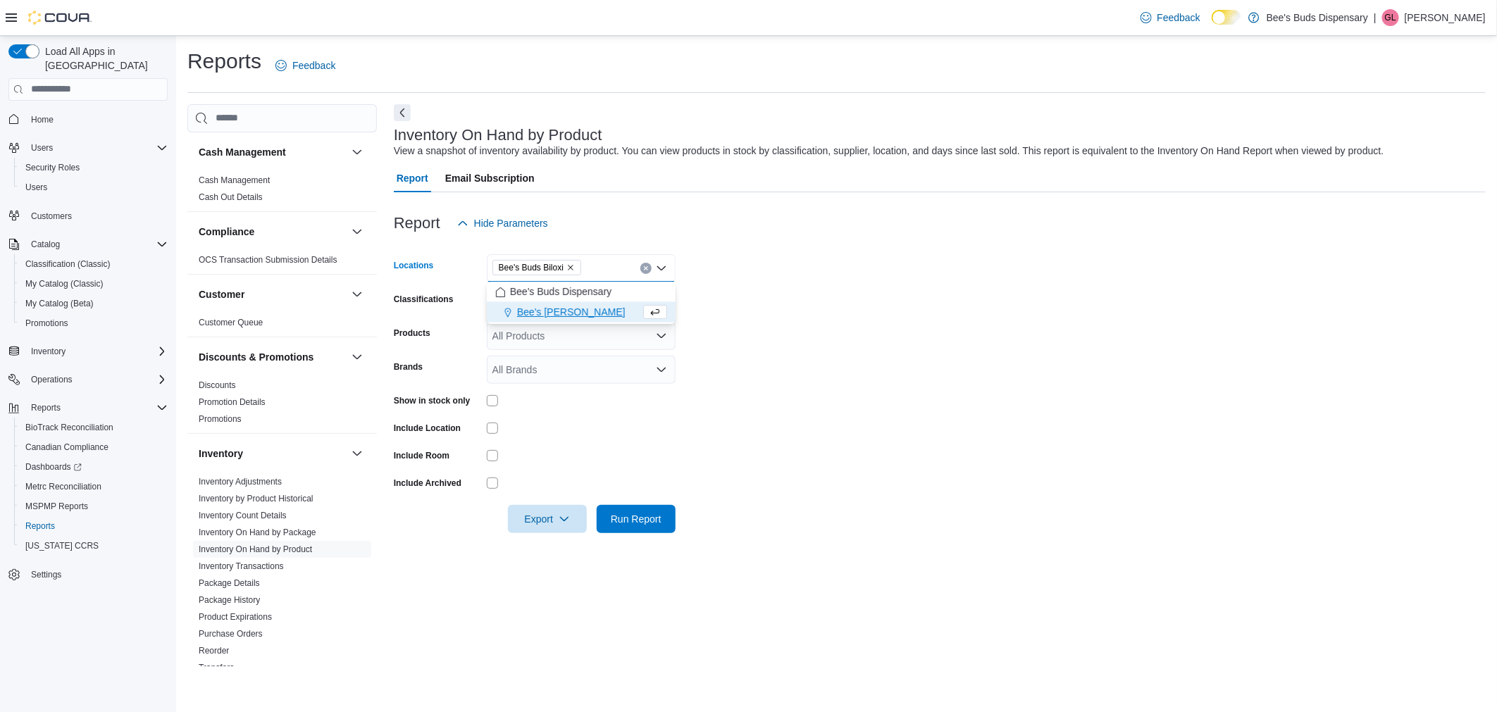 The width and height of the screenshot is (1497, 712). What do you see at coordinates (40, 526) in the screenshot?
I see `a: Reports` at bounding box center [40, 526].